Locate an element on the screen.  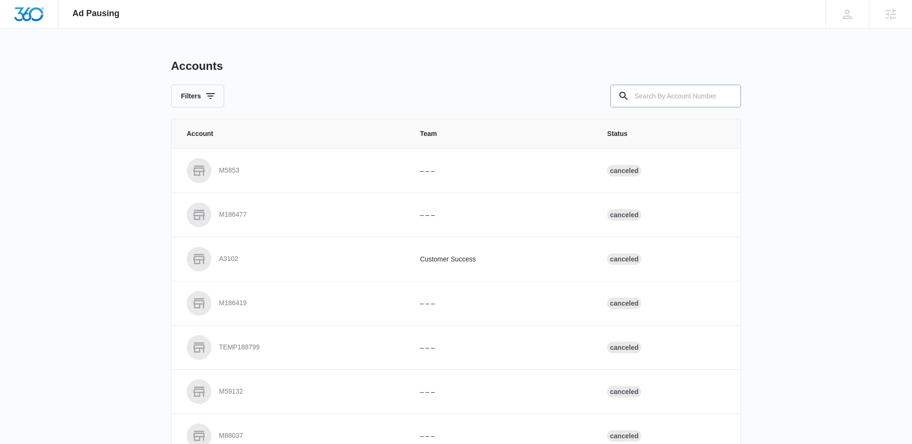
p: TEMP188799 is located at coordinates (239, 347).